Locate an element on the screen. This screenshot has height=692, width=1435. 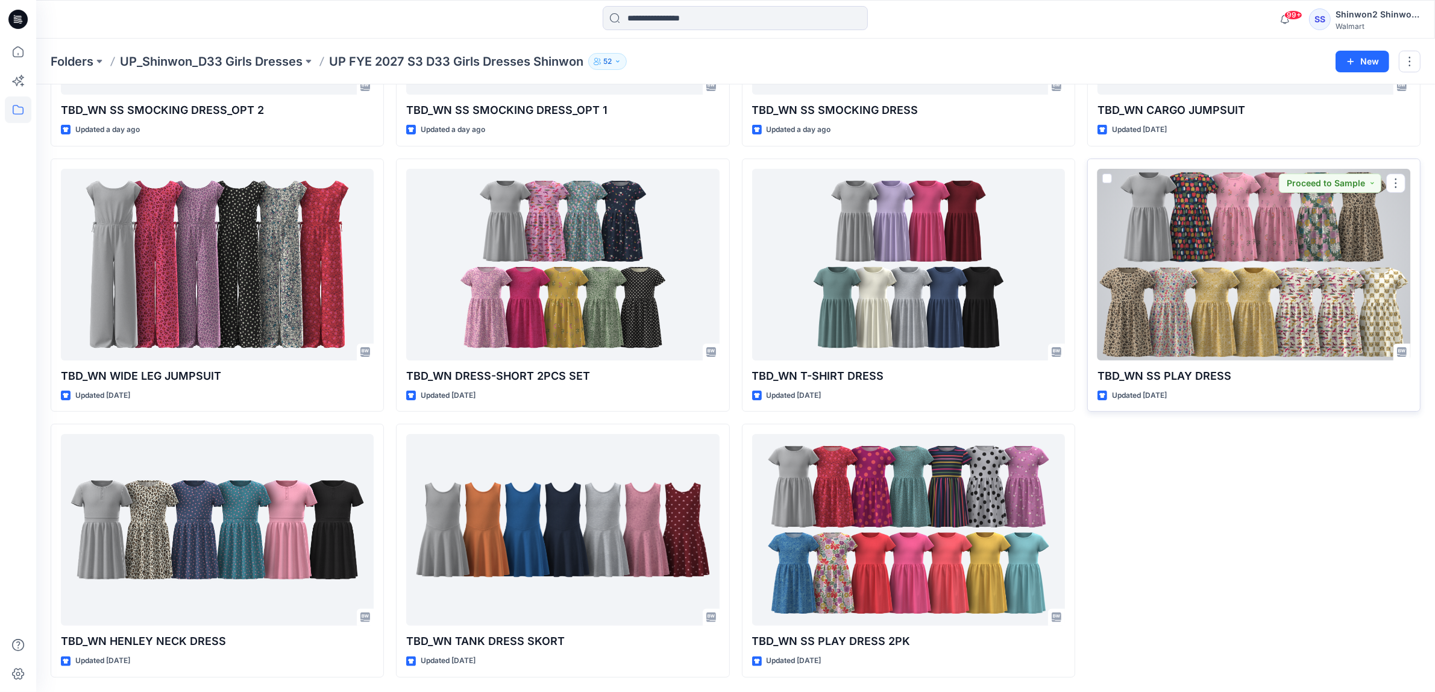
a: TBD_WN HENLEY NECK DRESS is located at coordinates (217, 530).